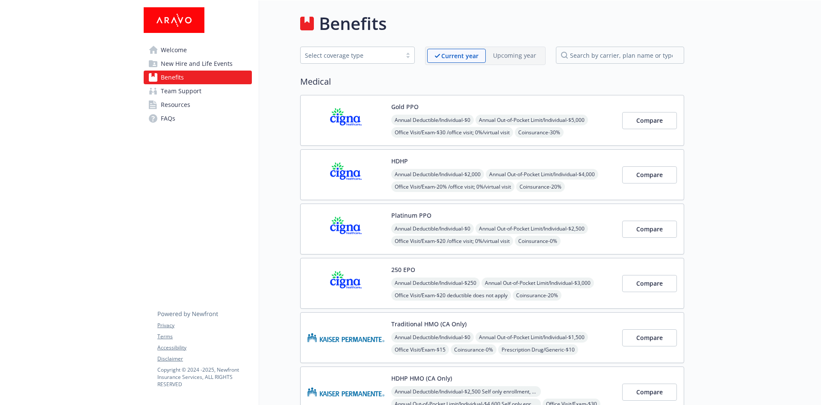 The height and width of the screenshot is (405, 821). What do you see at coordinates (204, 337) in the screenshot?
I see `a: Terms` at bounding box center [204, 337].